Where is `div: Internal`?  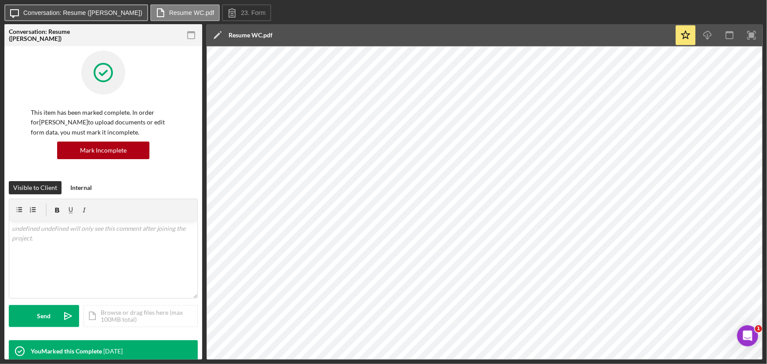 div: Internal is located at coordinates (81, 188).